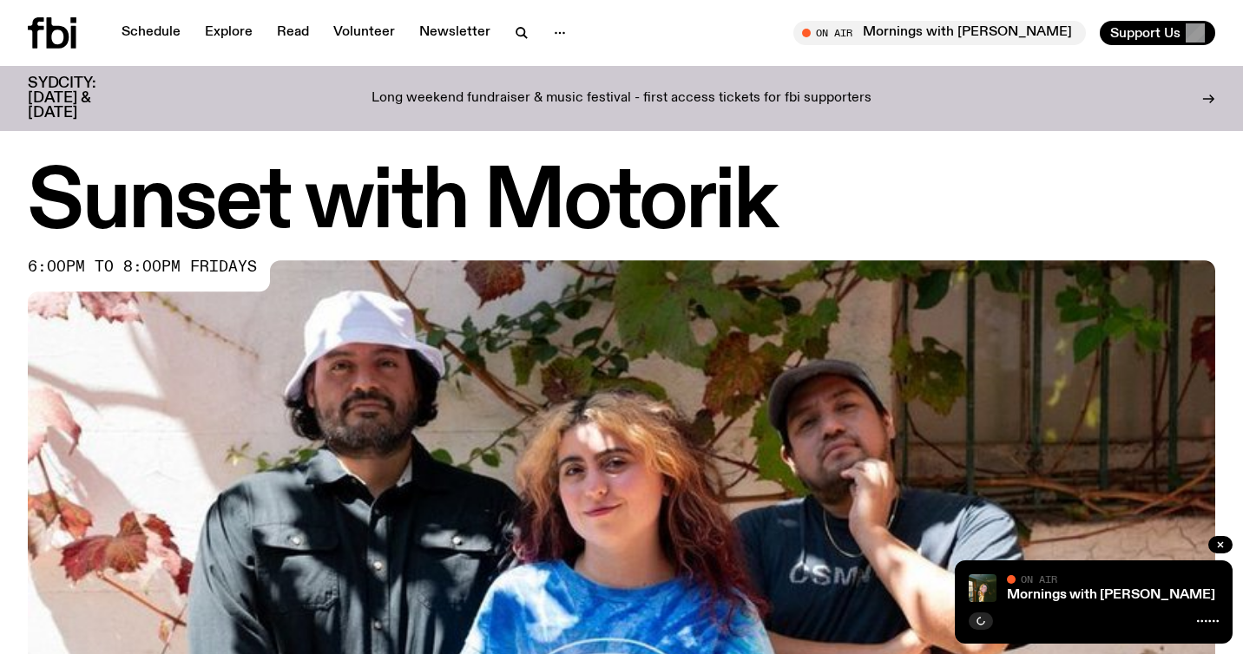 The width and height of the screenshot is (1243, 654). Describe the element at coordinates (1039, 579) in the screenshot. I see `span: On Air` at that location.